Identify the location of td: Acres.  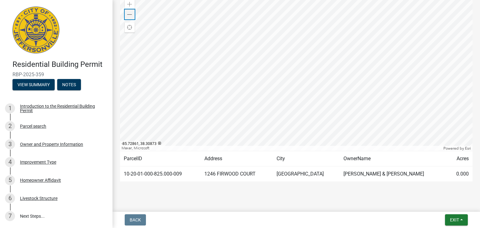
(460, 159).